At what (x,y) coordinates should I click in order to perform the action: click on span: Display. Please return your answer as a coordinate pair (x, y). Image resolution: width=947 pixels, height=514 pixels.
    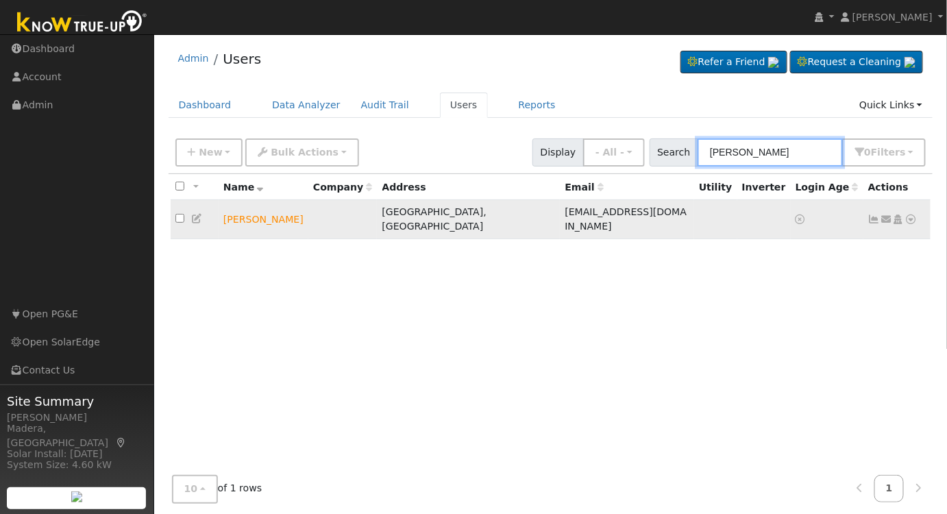
    Looking at the image, I should click on (558, 152).